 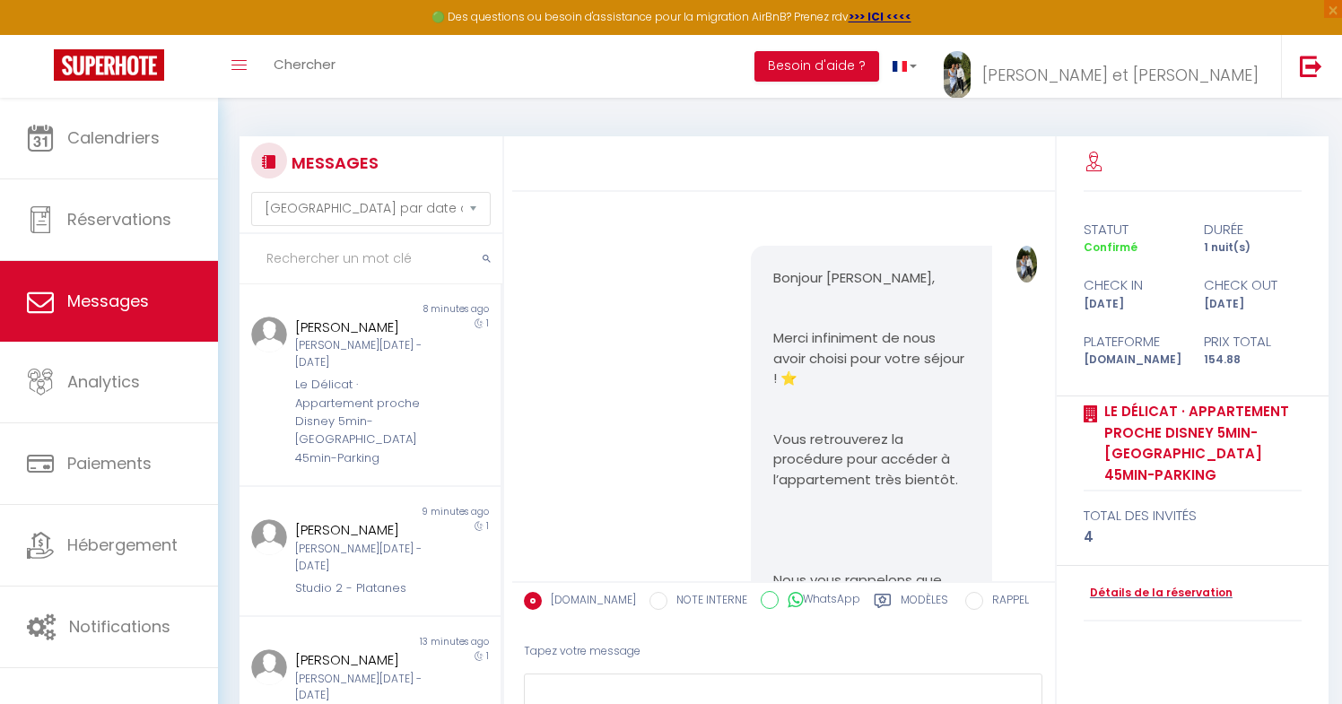 What do you see at coordinates (108, 300) in the screenshot?
I see `span: Messages` at bounding box center [108, 300].